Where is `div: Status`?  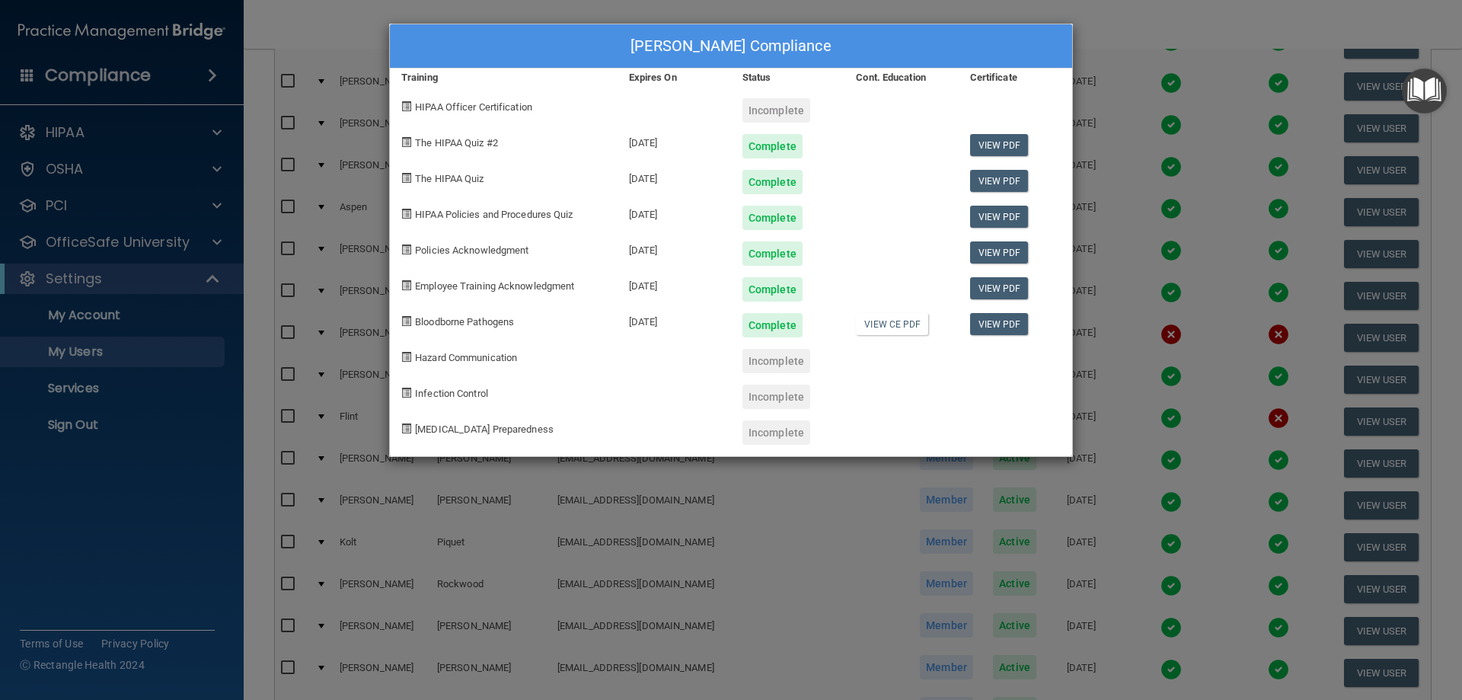 div: Status is located at coordinates (787, 78).